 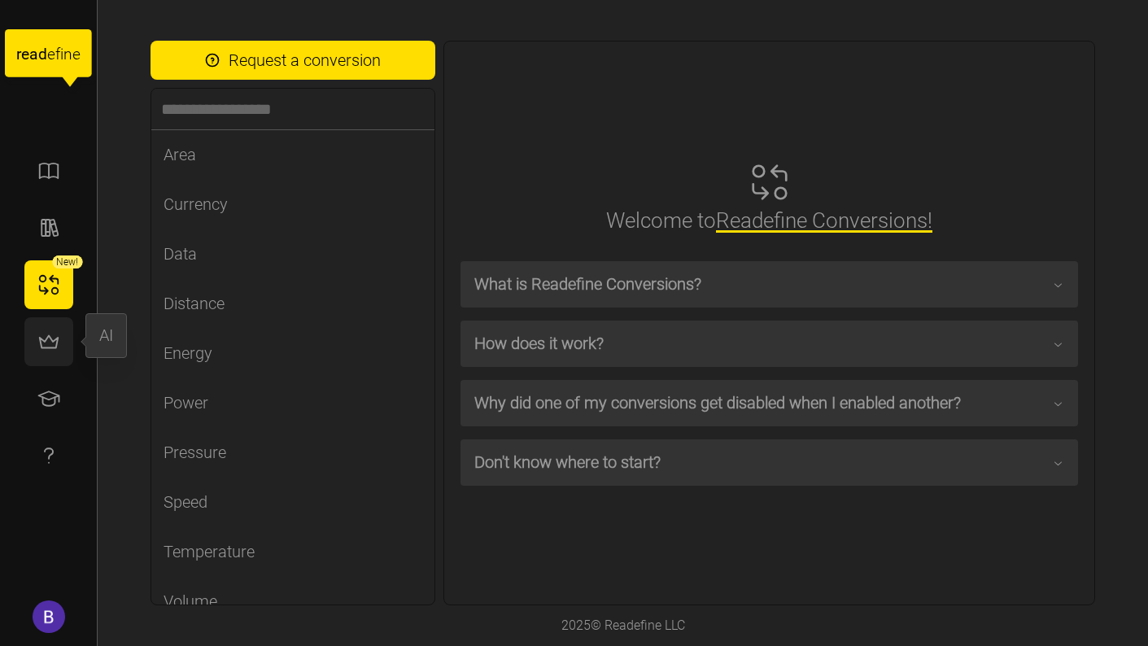 I want to click on div: Data, so click(x=180, y=254).